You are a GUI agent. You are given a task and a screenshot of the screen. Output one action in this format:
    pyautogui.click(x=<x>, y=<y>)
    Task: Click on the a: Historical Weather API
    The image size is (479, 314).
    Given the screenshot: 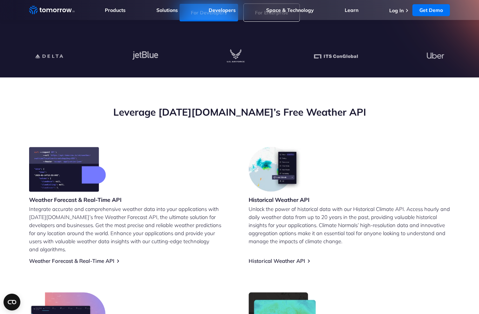 What is the action you would take?
    pyautogui.click(x=277, y=261)
    